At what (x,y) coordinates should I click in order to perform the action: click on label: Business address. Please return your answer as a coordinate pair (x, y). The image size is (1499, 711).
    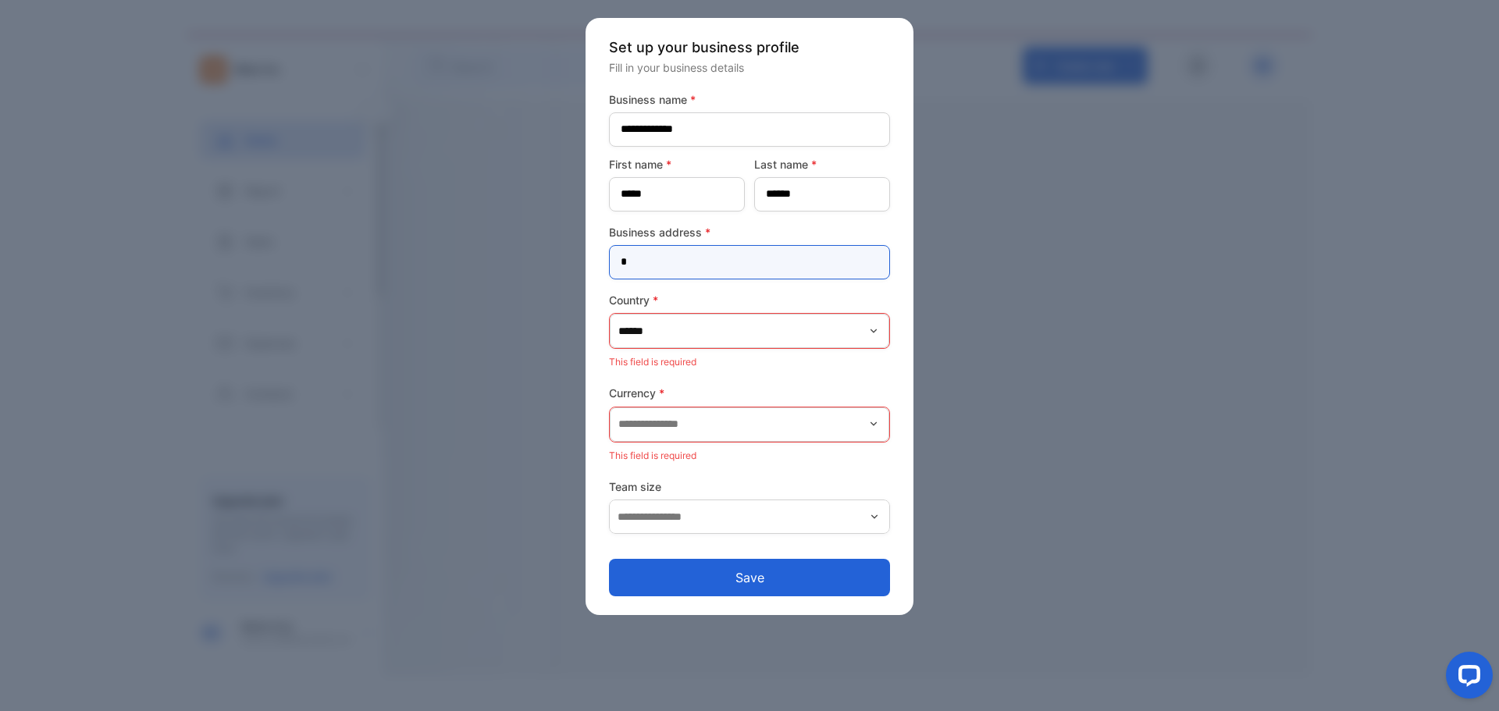
    Looking at the image, I should click on (750, 232).